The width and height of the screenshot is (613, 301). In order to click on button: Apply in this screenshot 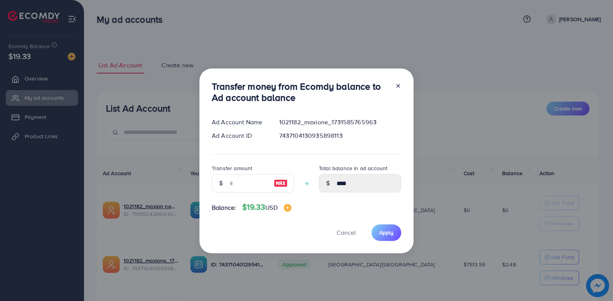, I will do `click(386, 232)`.